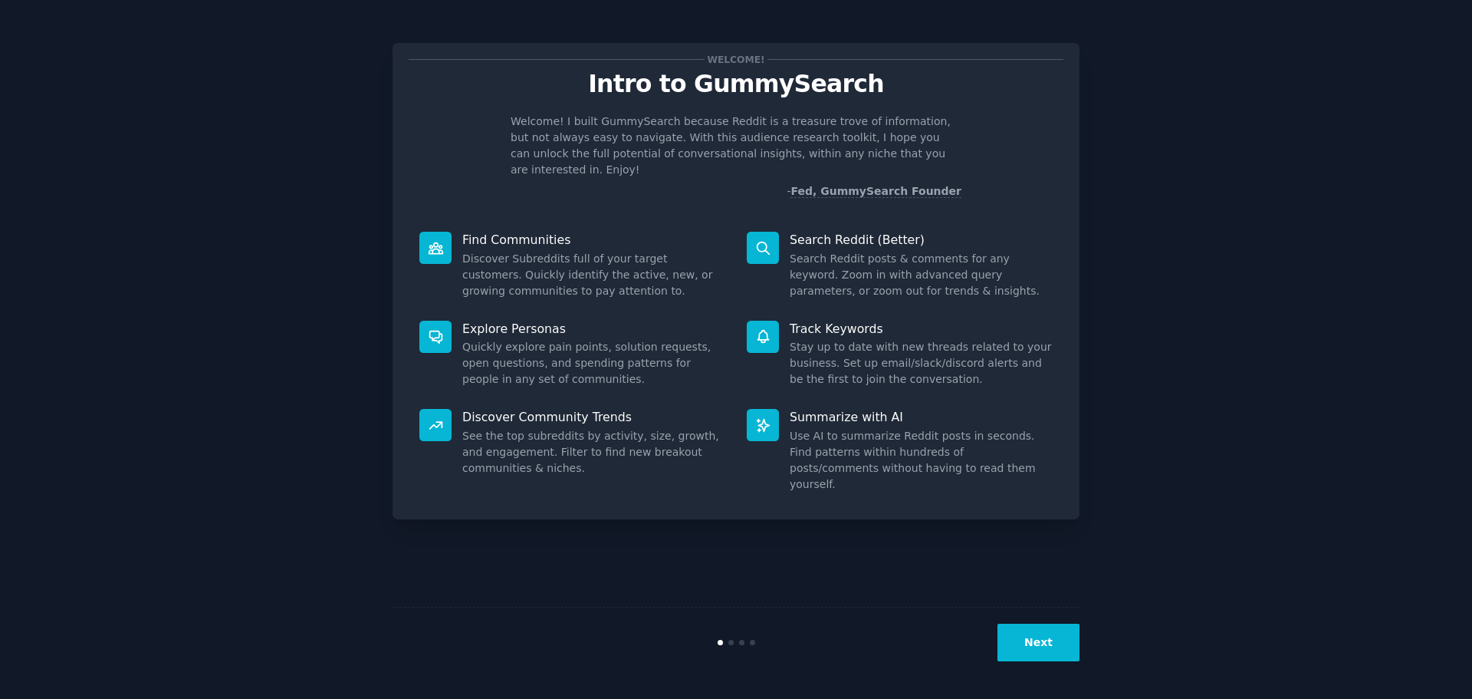 The height and width of the screenshot is (699, 1472). I want to click on dd: Quickly explore pain points, solution requests, open questions, and spending patterns for people ..., so click(594, 363).